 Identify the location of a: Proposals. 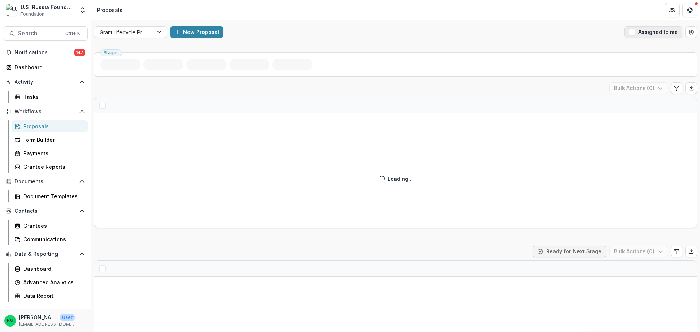
(50, 126).